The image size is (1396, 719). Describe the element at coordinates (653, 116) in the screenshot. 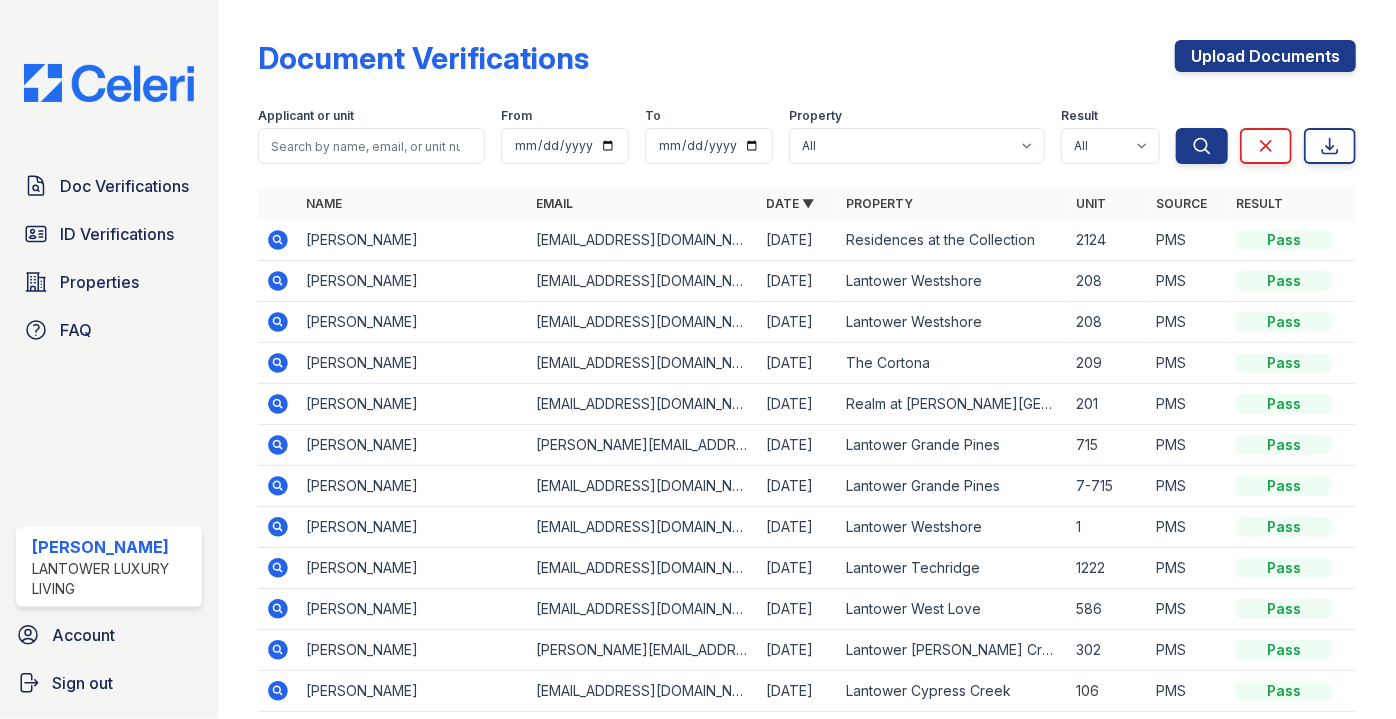

I see `label: To` at that location.